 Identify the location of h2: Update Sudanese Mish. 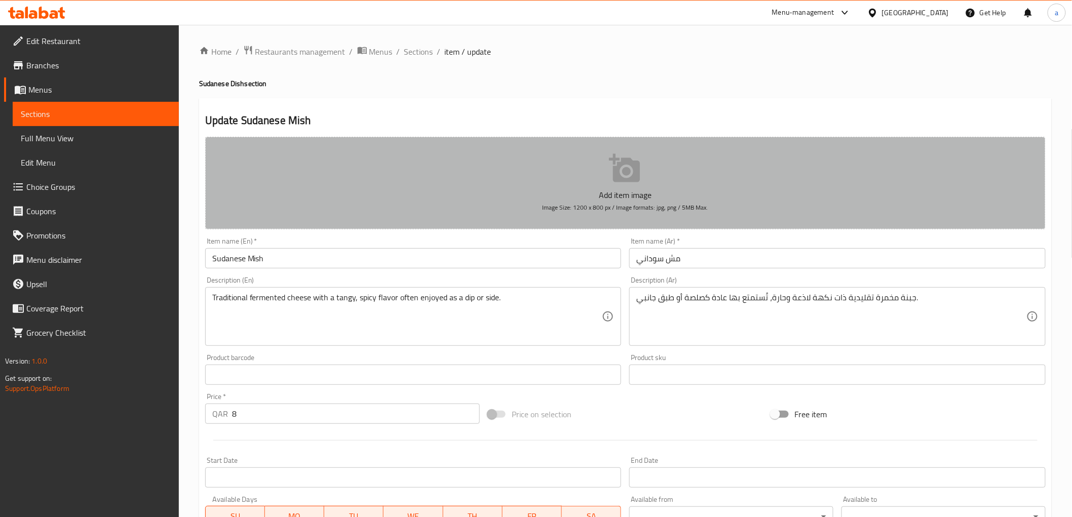
(625, 121).